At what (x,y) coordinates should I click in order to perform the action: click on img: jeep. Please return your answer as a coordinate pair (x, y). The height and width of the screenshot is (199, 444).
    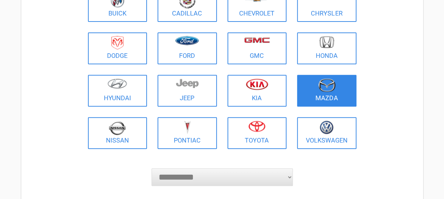
    Looking at the image, I should click on (187, 83).